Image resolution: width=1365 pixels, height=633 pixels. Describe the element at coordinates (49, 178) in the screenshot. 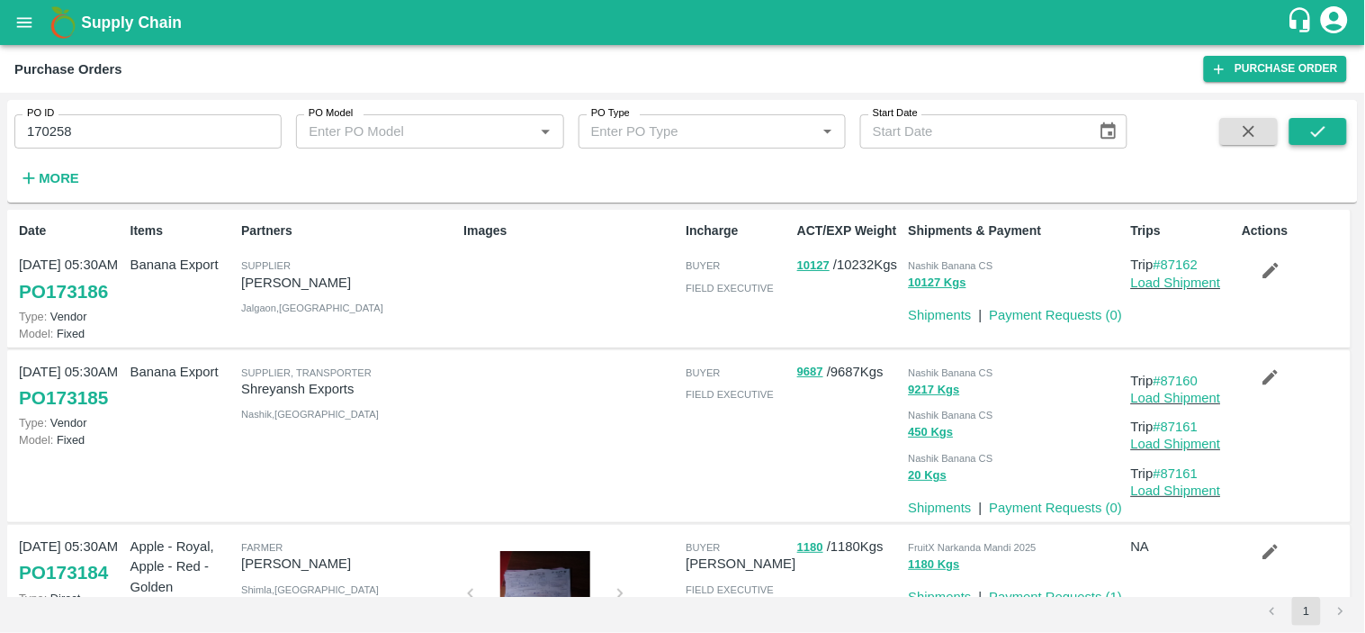

I see `button: More` at that location.